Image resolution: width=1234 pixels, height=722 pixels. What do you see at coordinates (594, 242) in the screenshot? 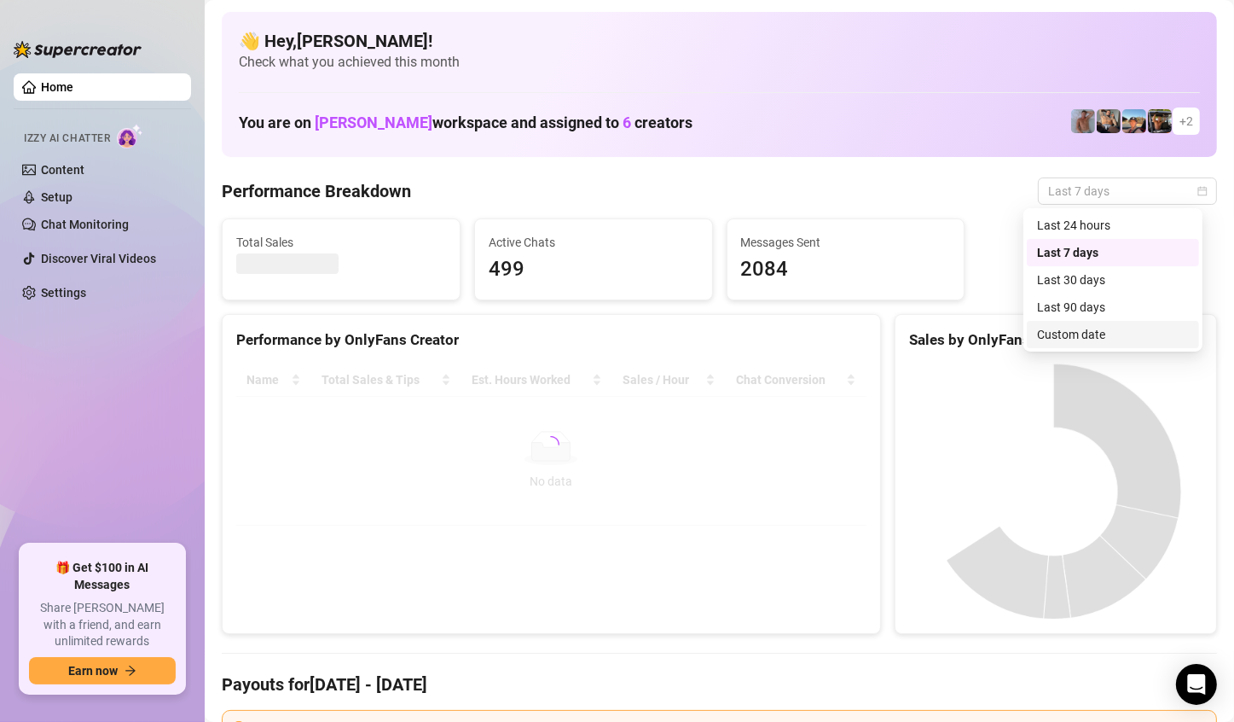
I see `span: Active Chats` at bounding box center [594, 242].